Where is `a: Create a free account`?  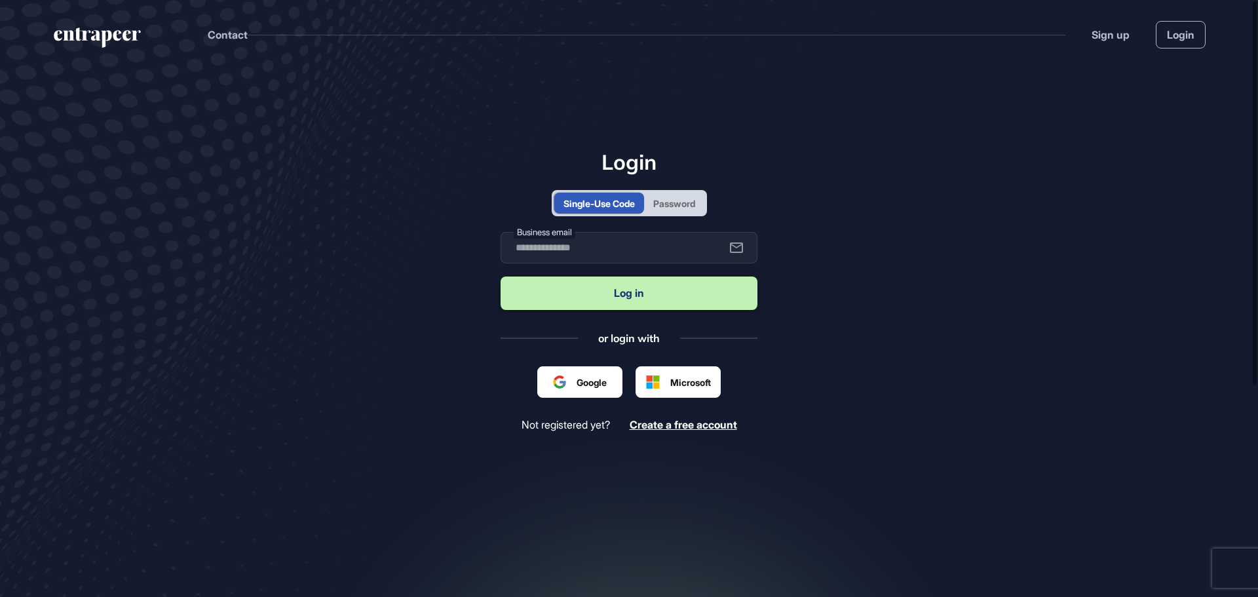 a: Create a free account is located at coordinates (683, 425).